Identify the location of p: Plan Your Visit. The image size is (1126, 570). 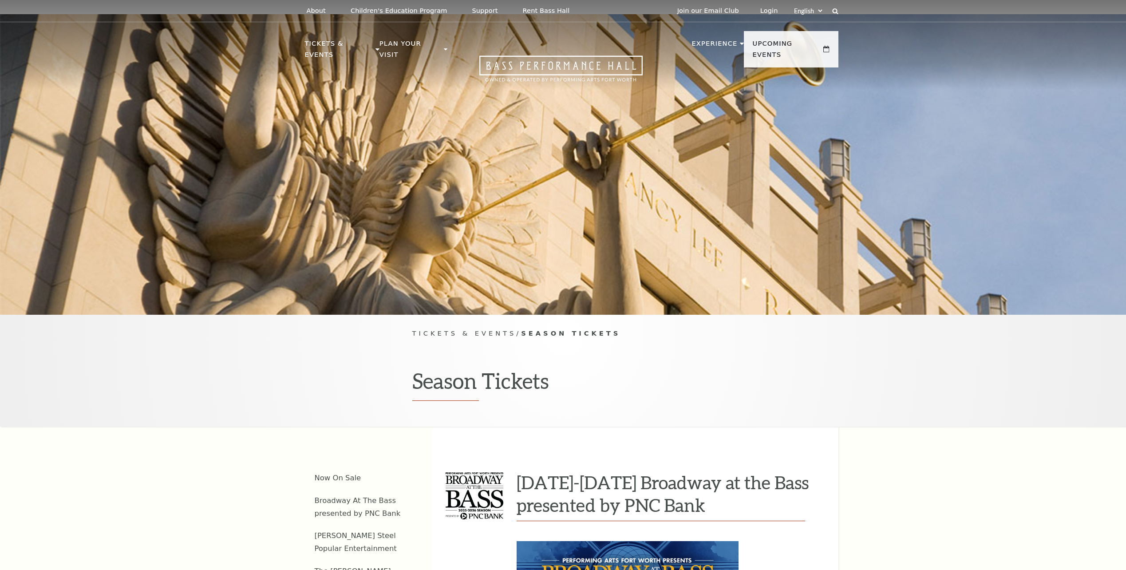
(411, 51).